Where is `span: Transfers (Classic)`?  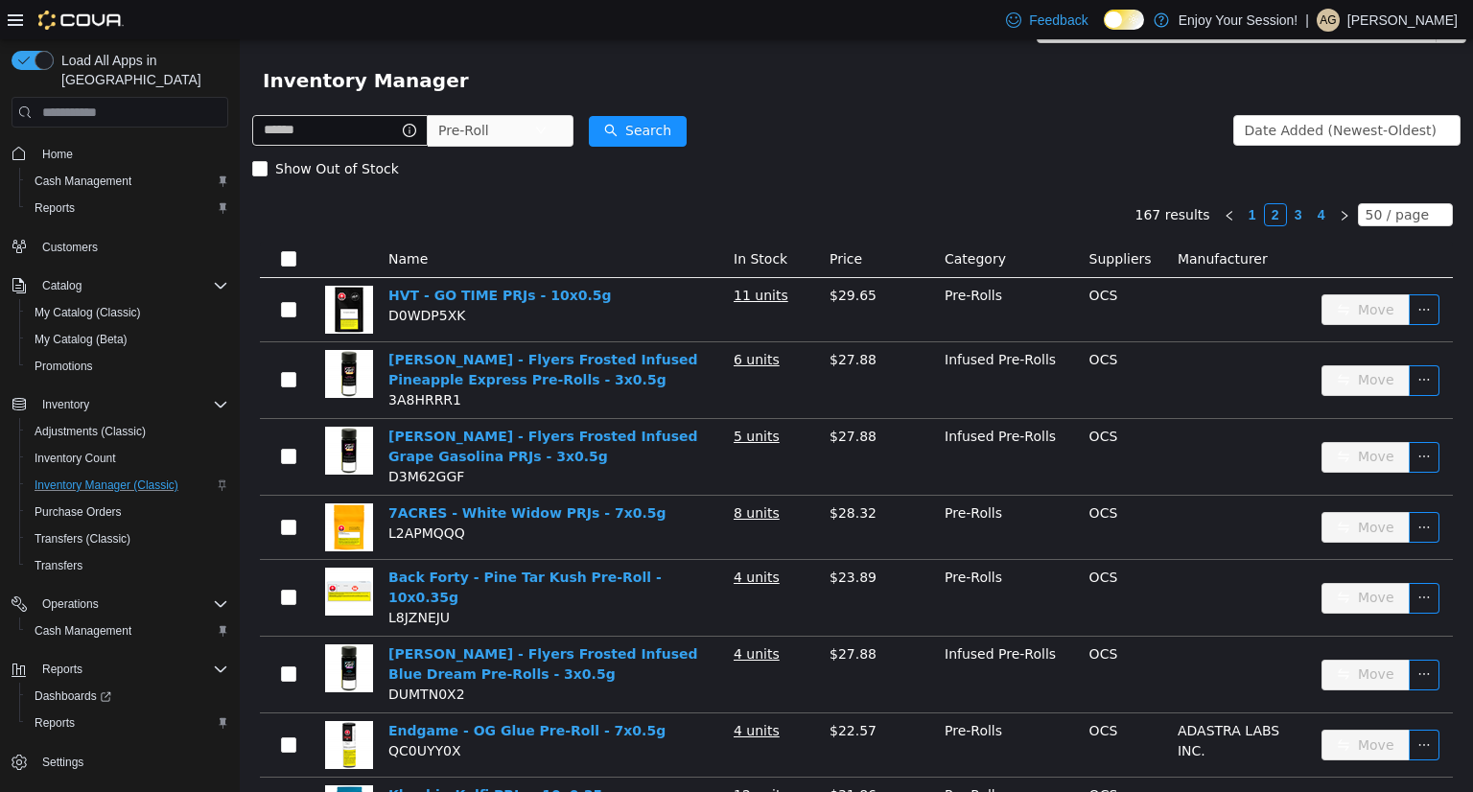
span: Transfers (Classic) is located at coordinates (82, 539).